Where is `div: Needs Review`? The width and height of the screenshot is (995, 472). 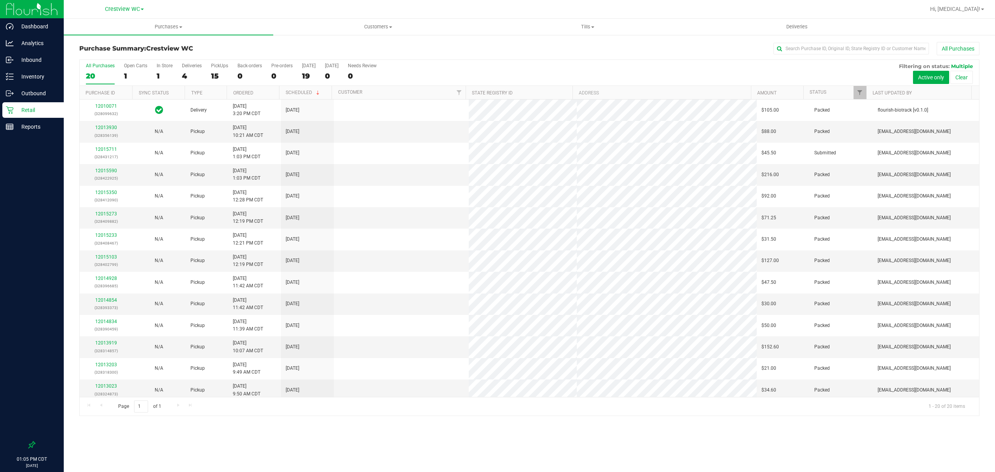 div: Needs Review is located at coordinates (362, 66).